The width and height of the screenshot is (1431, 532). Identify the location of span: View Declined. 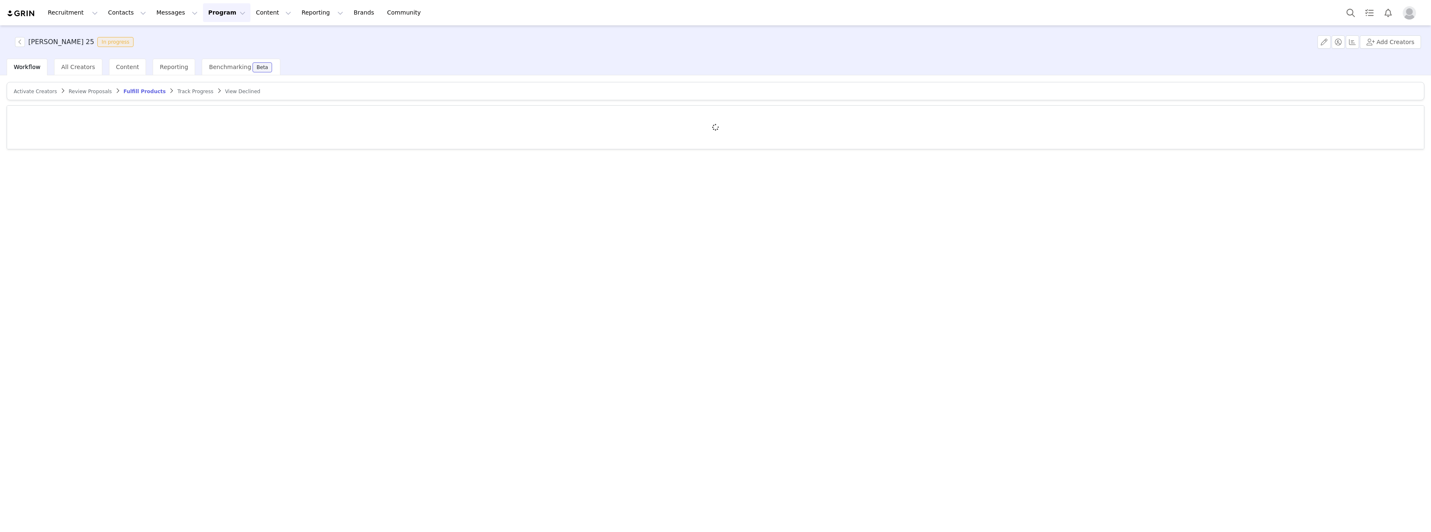
(242, 91).